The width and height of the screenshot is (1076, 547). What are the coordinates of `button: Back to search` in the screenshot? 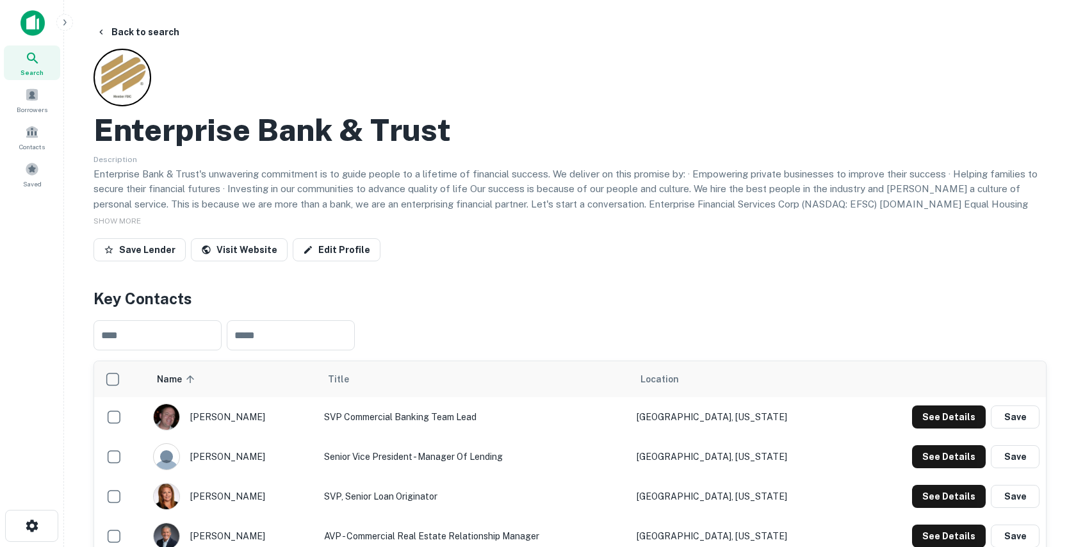 It's located at (138, 32).